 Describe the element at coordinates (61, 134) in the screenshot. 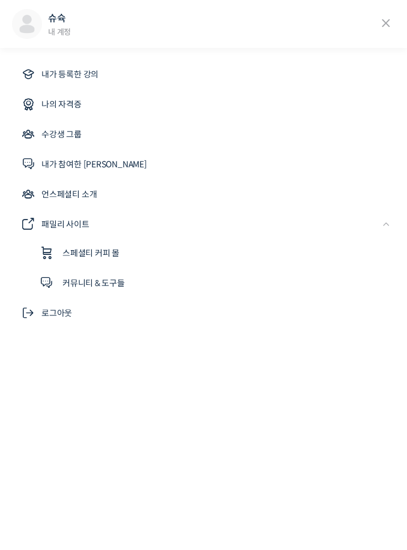

I see `span: 수강생 그룹` at that location.